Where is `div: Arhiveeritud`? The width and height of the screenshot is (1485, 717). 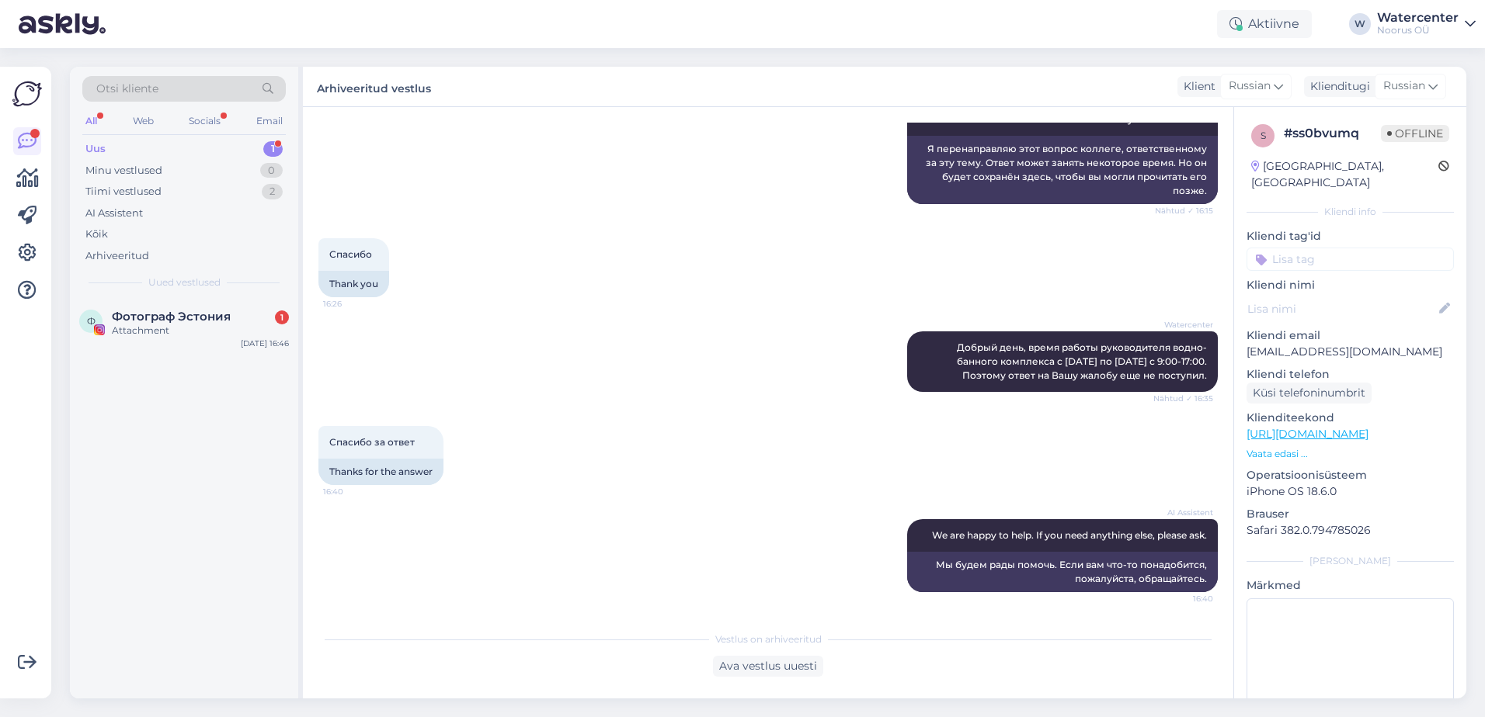 div: Arhiveeritud is located at coordinates (117, 256).